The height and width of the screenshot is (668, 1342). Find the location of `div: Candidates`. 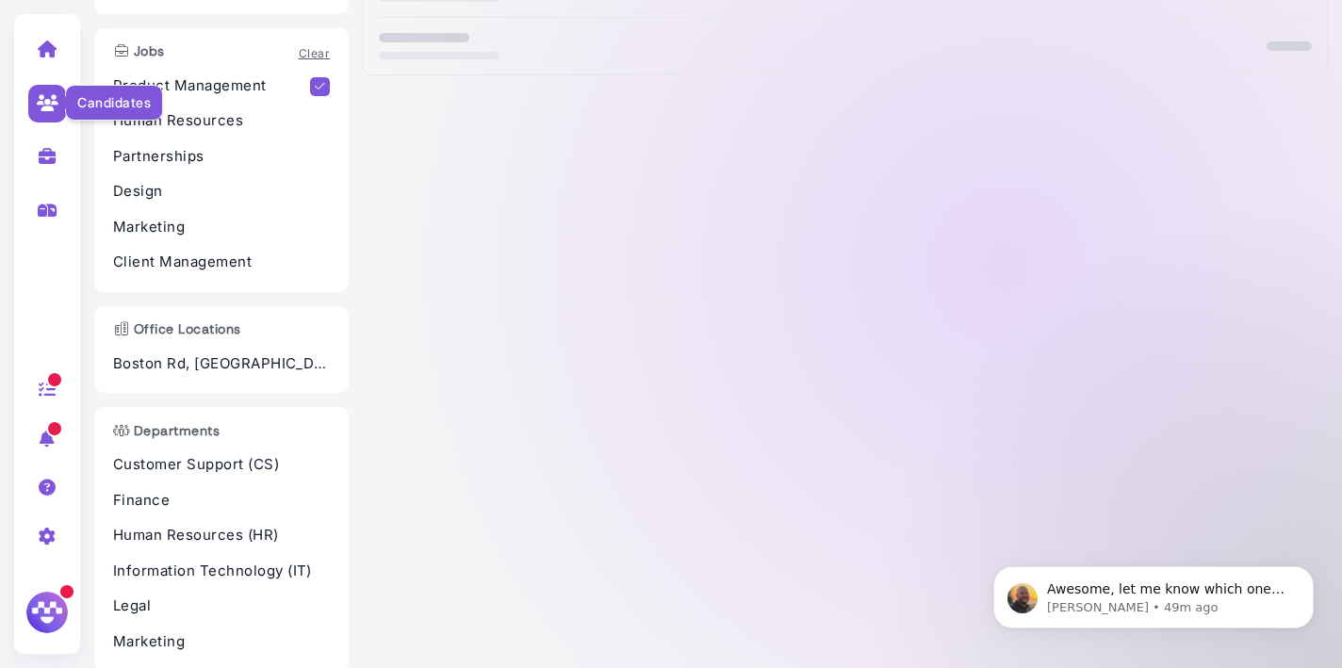

div: Candidates is located at coordinates (114, 103).